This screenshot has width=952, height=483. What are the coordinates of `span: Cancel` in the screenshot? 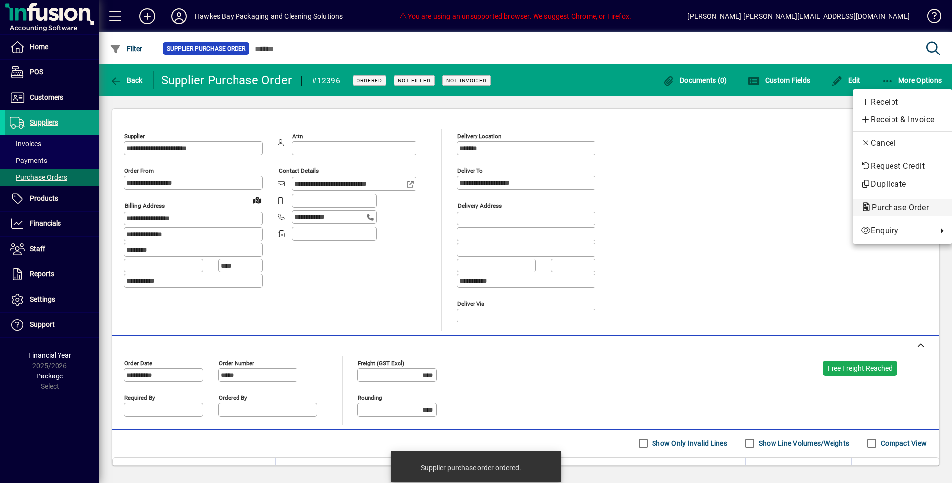 It's located at (902, 143).